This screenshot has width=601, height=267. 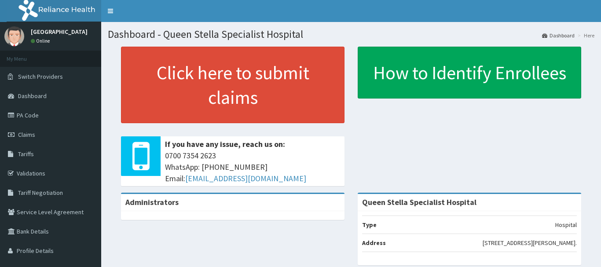 What do you see at coordinates (584, 35) in the screenshot?
I see `li: Here` at bounding box center [584, 35].